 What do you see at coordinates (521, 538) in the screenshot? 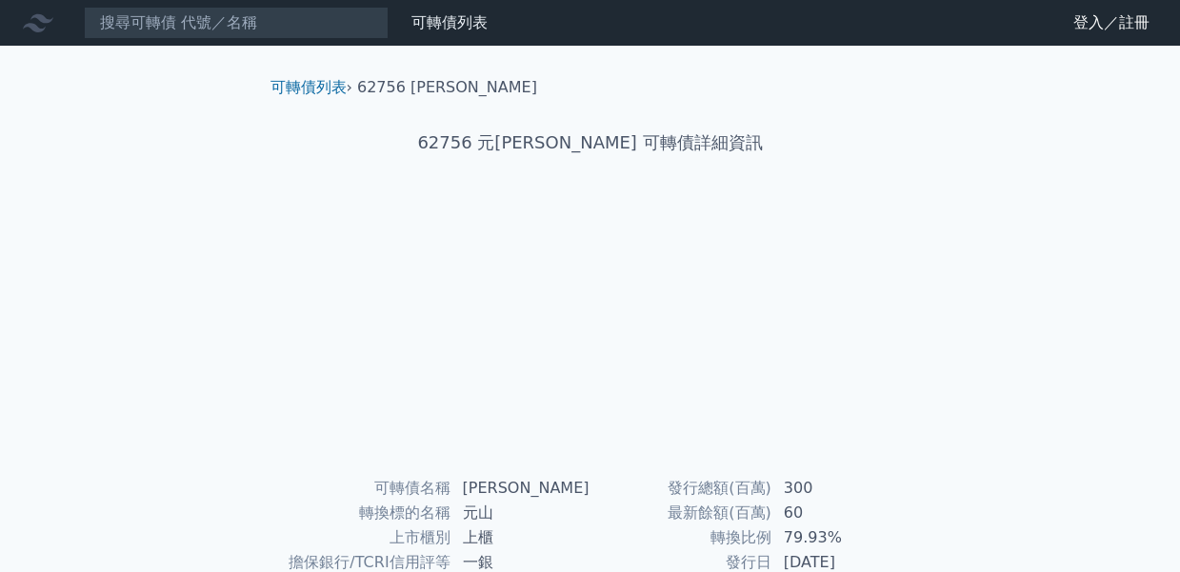
I see `td: 上櫃` at bounding box center [521, 538].